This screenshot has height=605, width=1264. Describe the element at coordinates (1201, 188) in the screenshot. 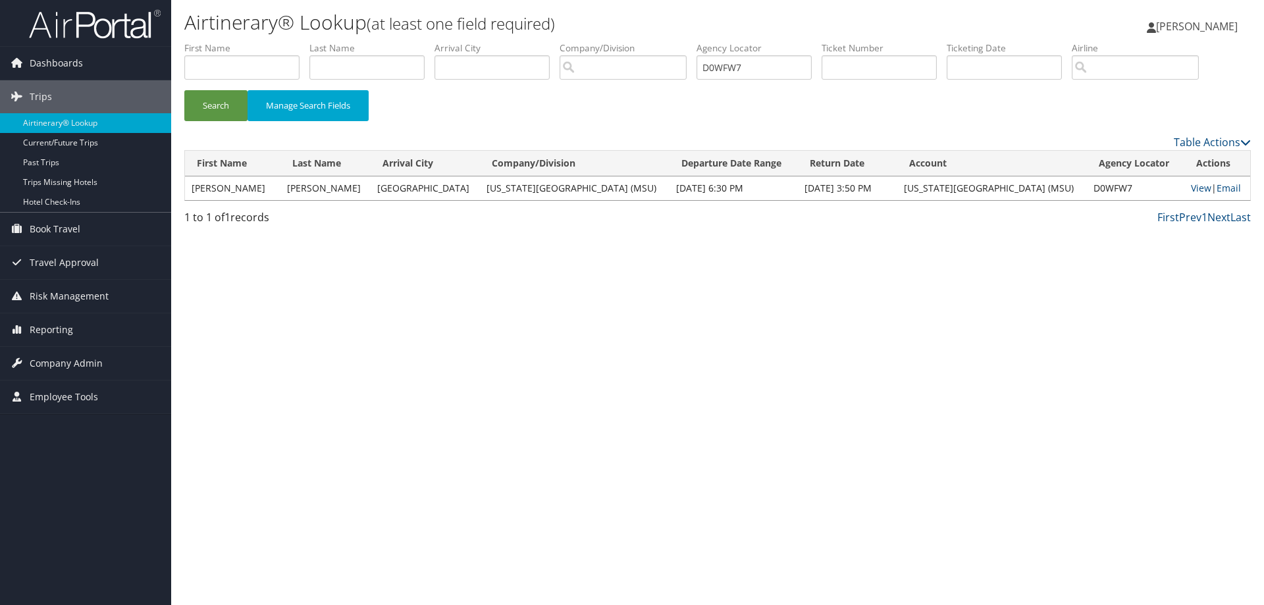

I see `a: View` at that location.